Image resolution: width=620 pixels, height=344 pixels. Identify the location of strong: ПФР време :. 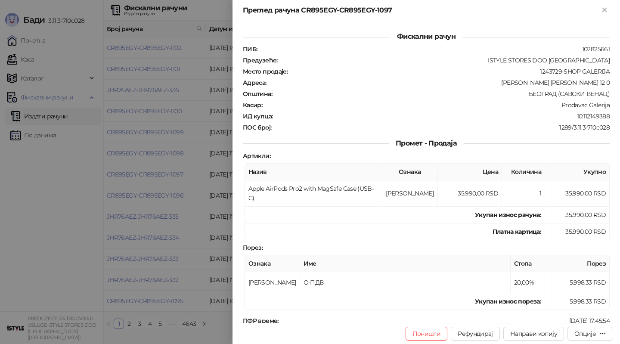
(260, 321).